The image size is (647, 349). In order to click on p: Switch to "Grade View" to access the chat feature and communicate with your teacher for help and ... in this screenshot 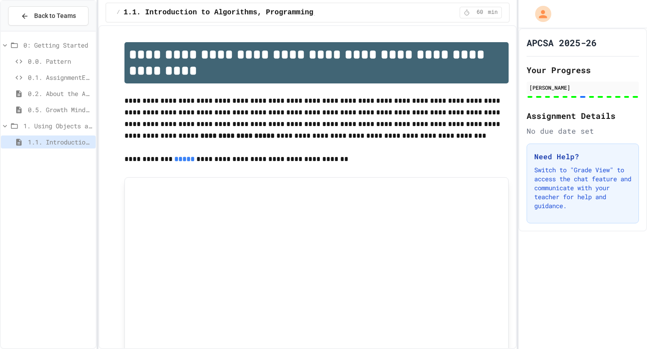, I will do `click(583, 188)`.